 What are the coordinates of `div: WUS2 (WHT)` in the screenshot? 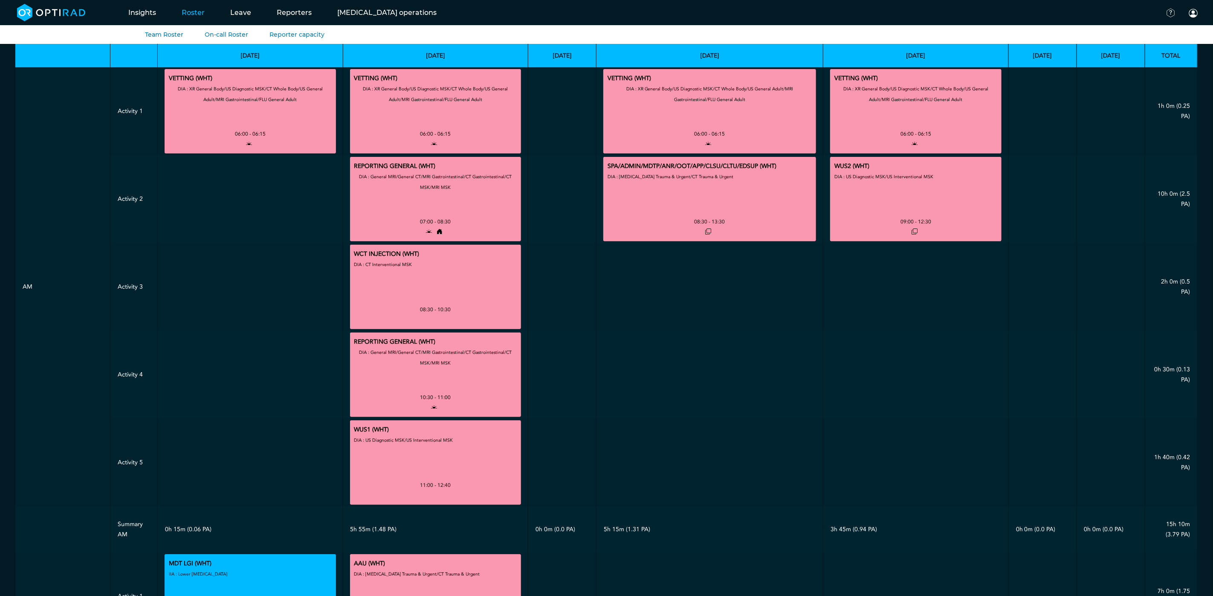 It's located at (852, 166).